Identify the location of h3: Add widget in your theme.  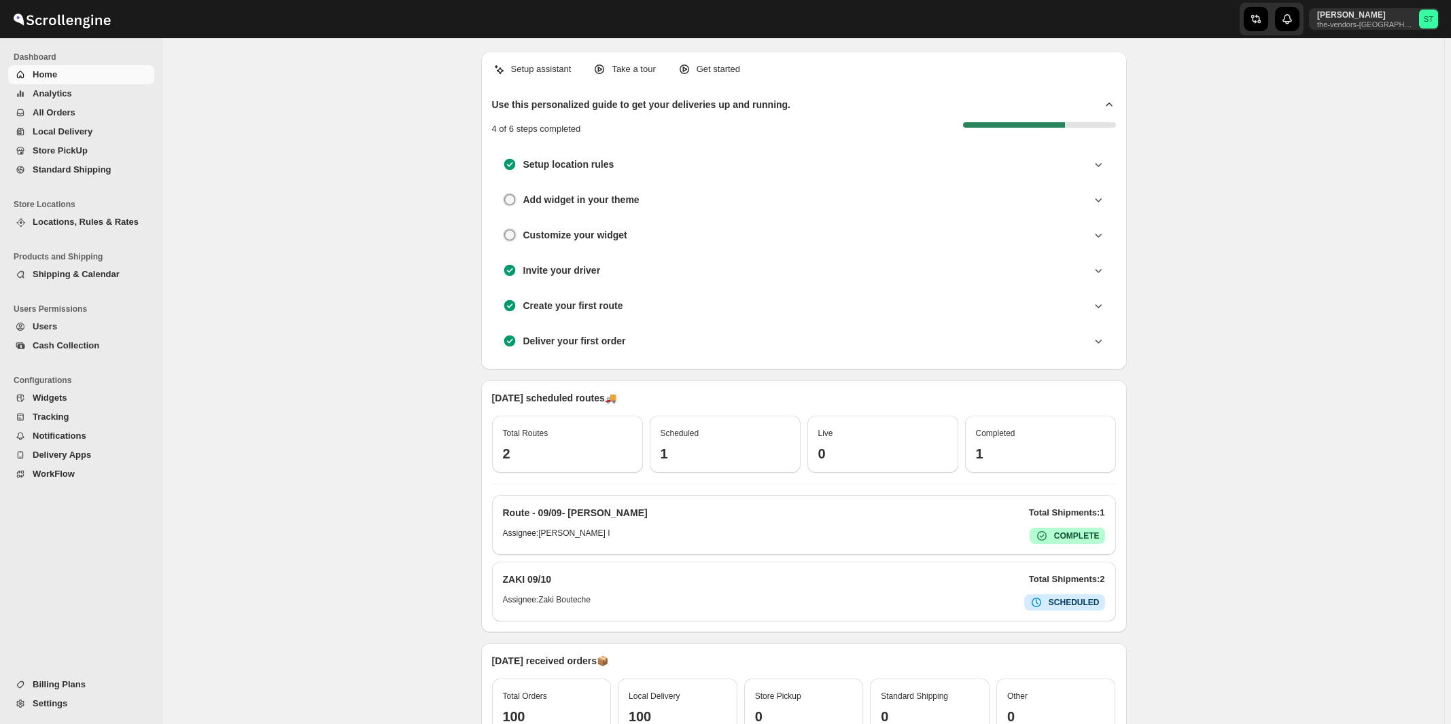
(581, 200).